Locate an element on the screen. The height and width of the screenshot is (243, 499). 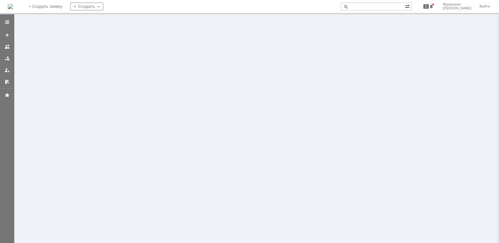
span: Муракаева is located at coordinates (457, 5).